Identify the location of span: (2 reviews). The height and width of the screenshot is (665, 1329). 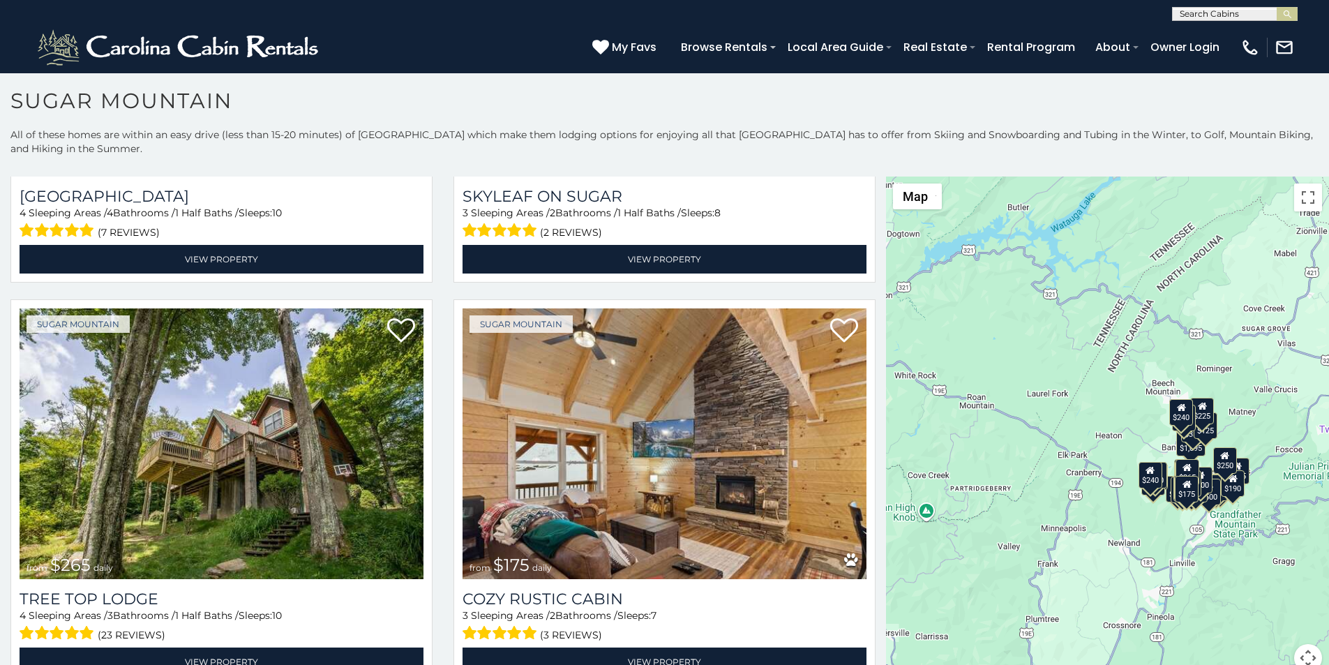
(571, 232).